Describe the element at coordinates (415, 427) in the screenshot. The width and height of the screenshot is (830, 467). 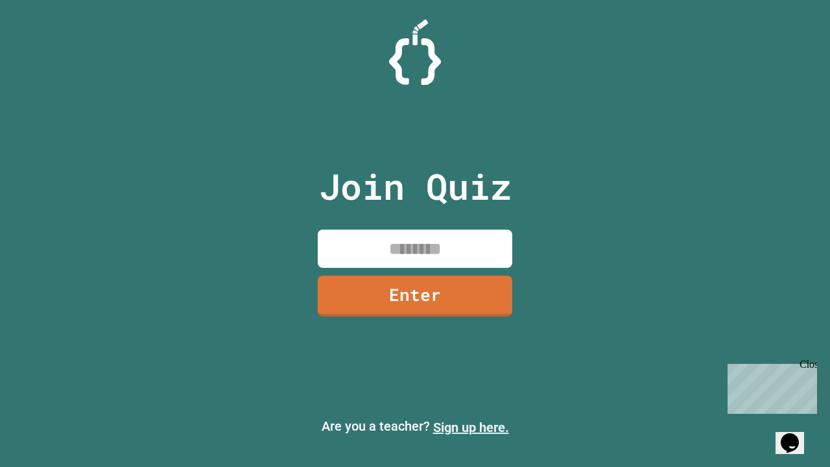
I see `p: Are you a teacher?` at that location.